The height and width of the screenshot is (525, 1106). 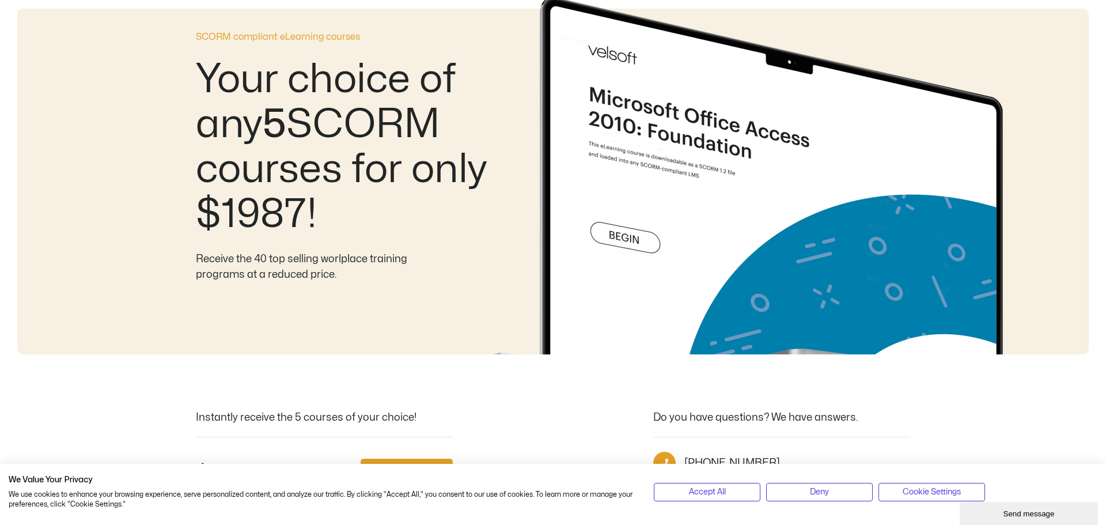 What do you see at coordinates (819, 492) in the screenshot?
I see `span: Deny` at bounding box center [819, 492].